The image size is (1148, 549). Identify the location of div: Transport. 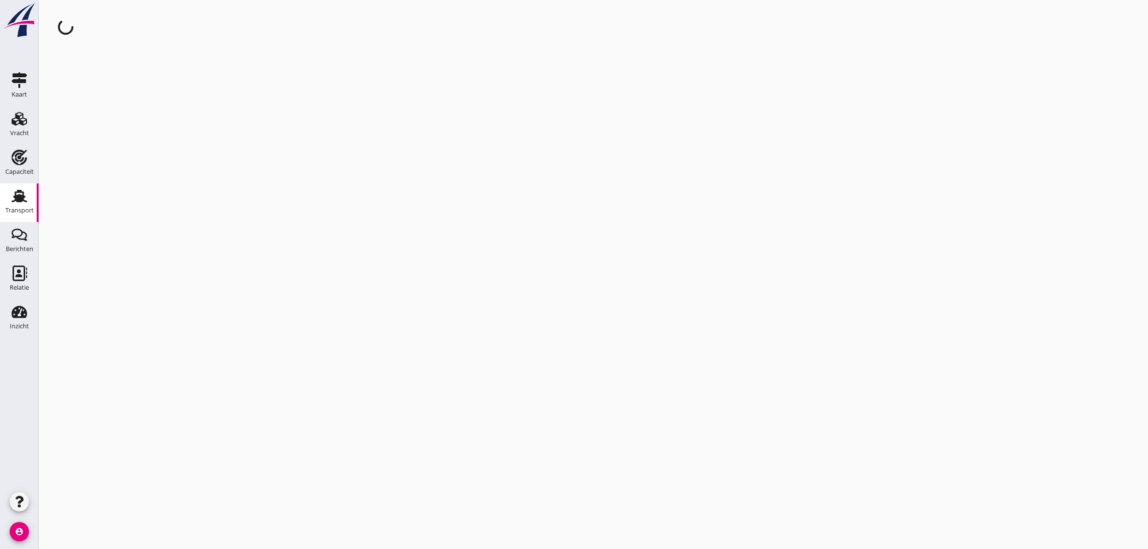
(19, 210).